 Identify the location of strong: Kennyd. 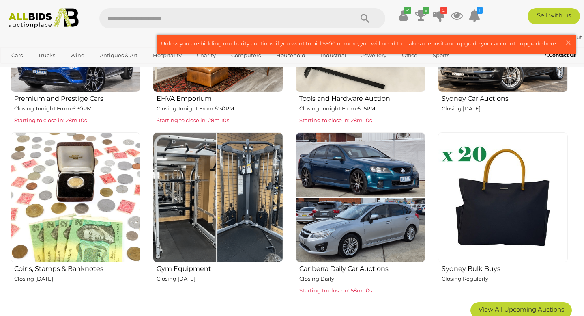
(541, 37).